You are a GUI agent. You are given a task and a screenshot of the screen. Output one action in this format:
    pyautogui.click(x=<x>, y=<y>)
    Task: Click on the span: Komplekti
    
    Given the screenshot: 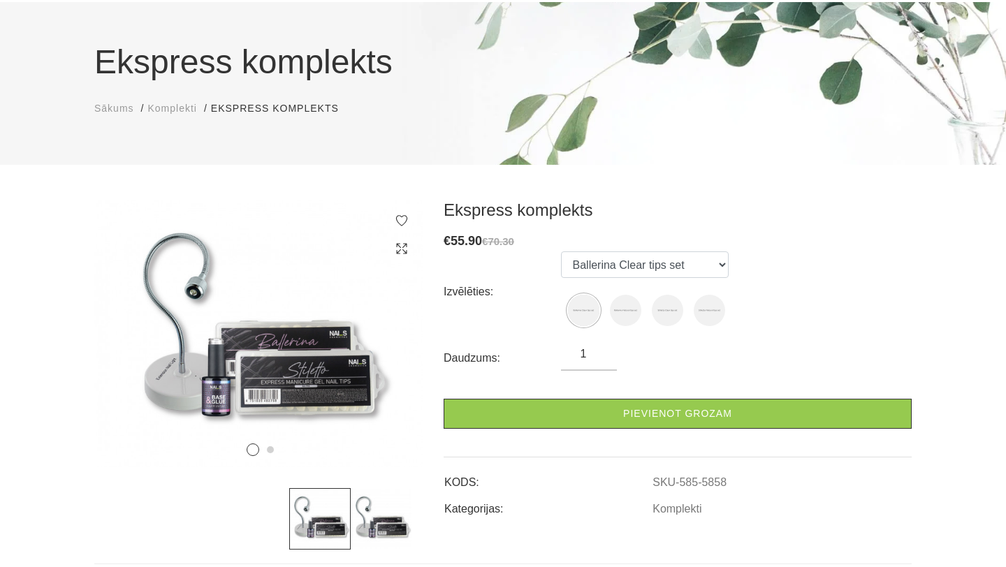 What is the action you would take?
    pyautogui.click(x=172, y=108)
    